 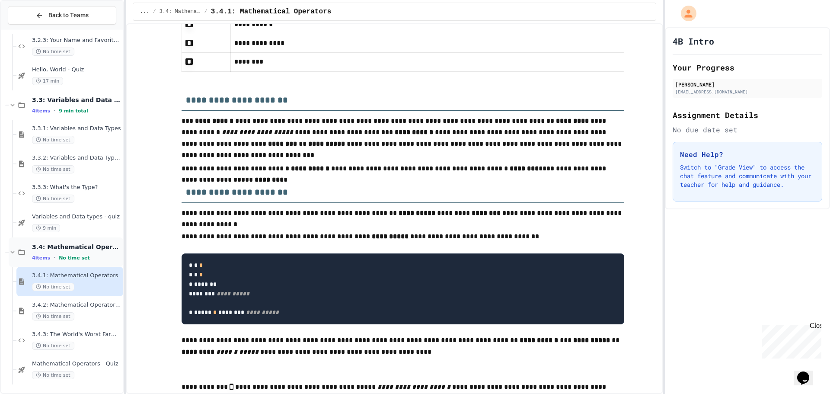 I want to click on span: 3.4.2: Mathematical Operators - Review, so click(x=77, y=305).